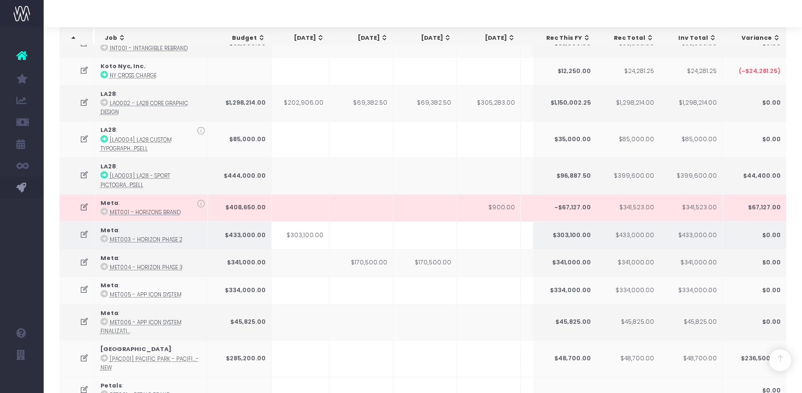  What do you see at coordinates (754, 208) in the screenshot?
I see `td: $67,127.00` at bounding box center [754, 208].